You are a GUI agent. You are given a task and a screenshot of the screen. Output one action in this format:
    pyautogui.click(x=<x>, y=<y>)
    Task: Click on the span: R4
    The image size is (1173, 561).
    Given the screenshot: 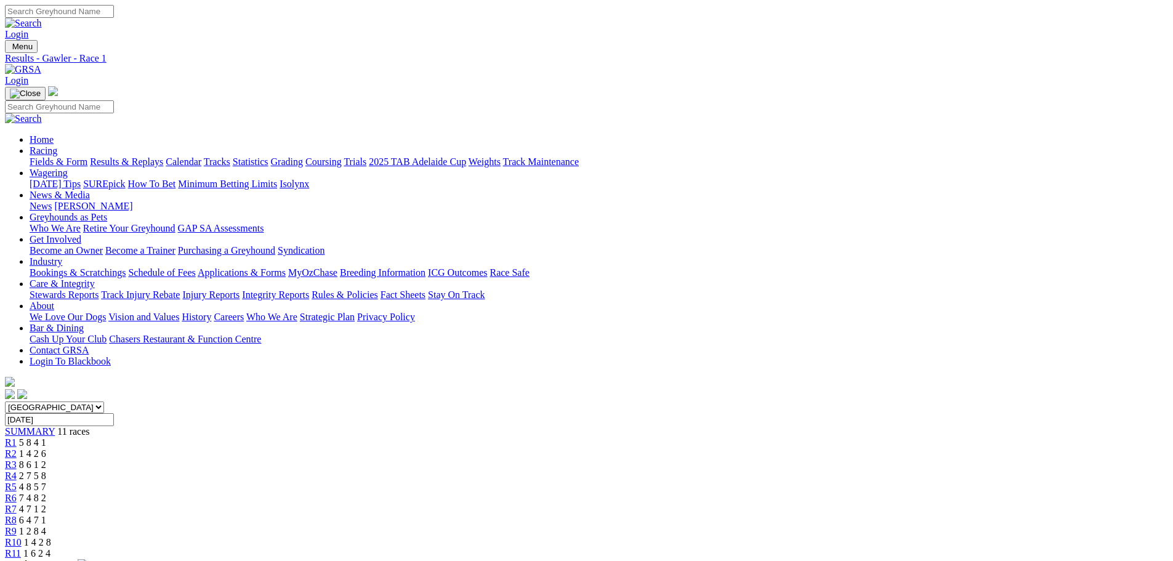 What is the action you would take?
    pyautogui.click(x=10, y=475)
    